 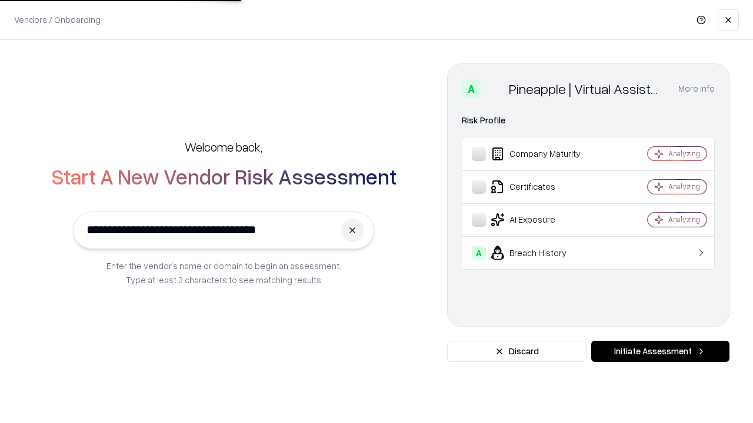 I want to click on h2: Start A New Vendor Risk Assessment, so click(x=223, y=176).